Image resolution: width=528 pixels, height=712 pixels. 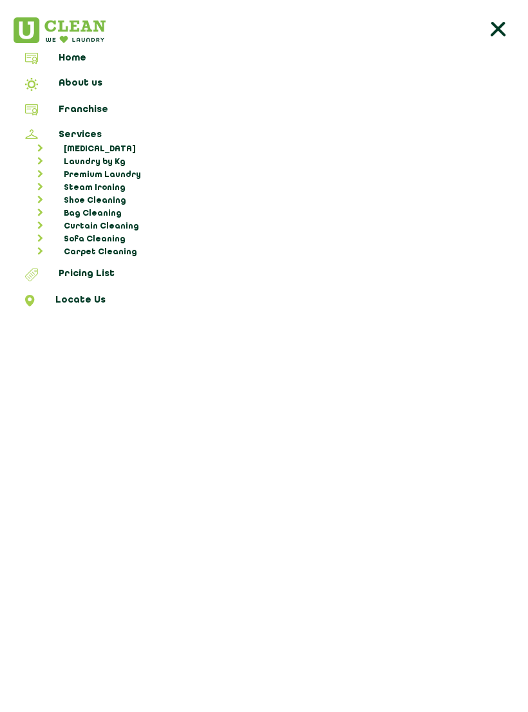 What do you see at coordinates (271, 188) in the screenshot?
I see `a: Steam Ironing` at bounding box center [271, 188].